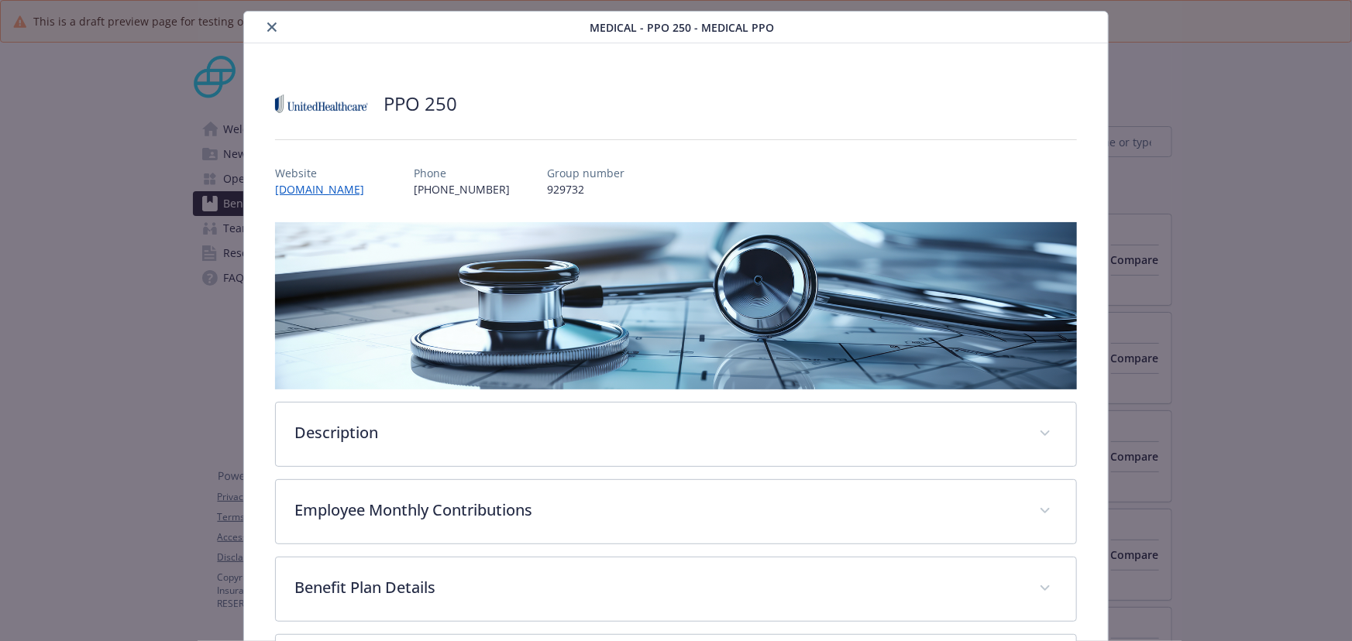 This screenshot has height=641, width=1352. Describe the element at coordinates (657, 433) in the screenshot. I see `p: Description` at that location.